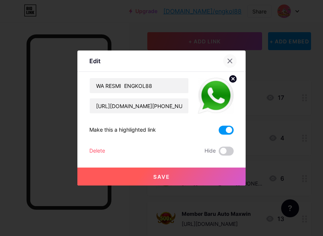 The width and height of the screenshot is (323, 236). I want to click on div: Delete, so click(97, 151).